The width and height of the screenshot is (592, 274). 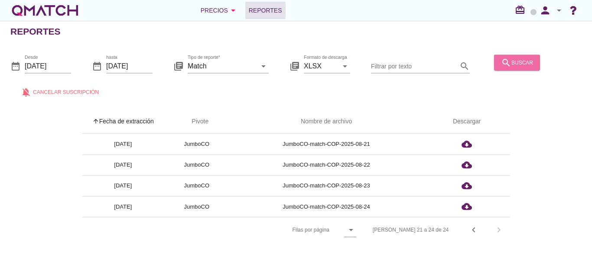 What do you see at coordinates (473, 230) in the screenshot?
I see `button: Previous page` at bounding box center [473, 230].